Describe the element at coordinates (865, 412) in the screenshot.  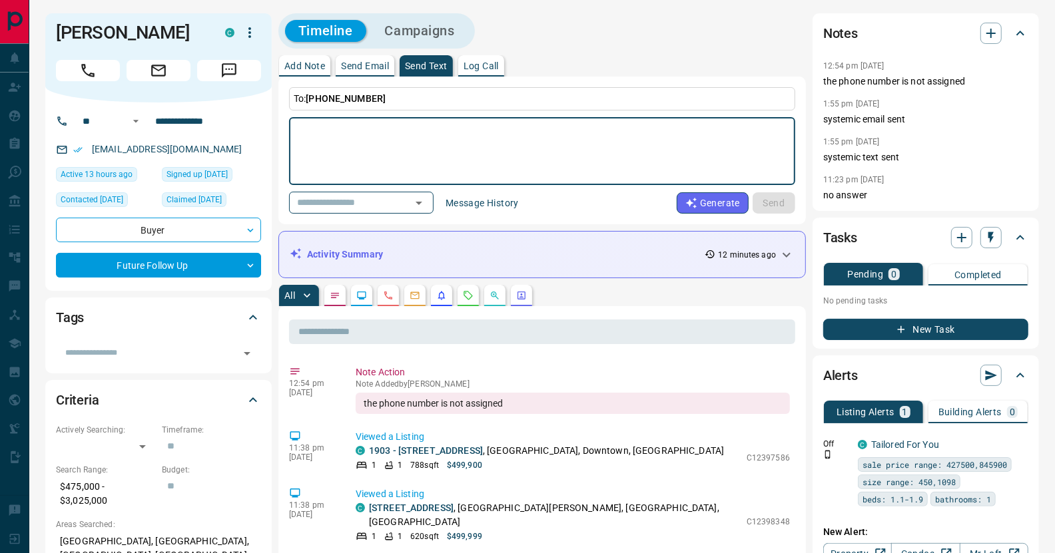
I see `p: Listing Alerts` at that location.